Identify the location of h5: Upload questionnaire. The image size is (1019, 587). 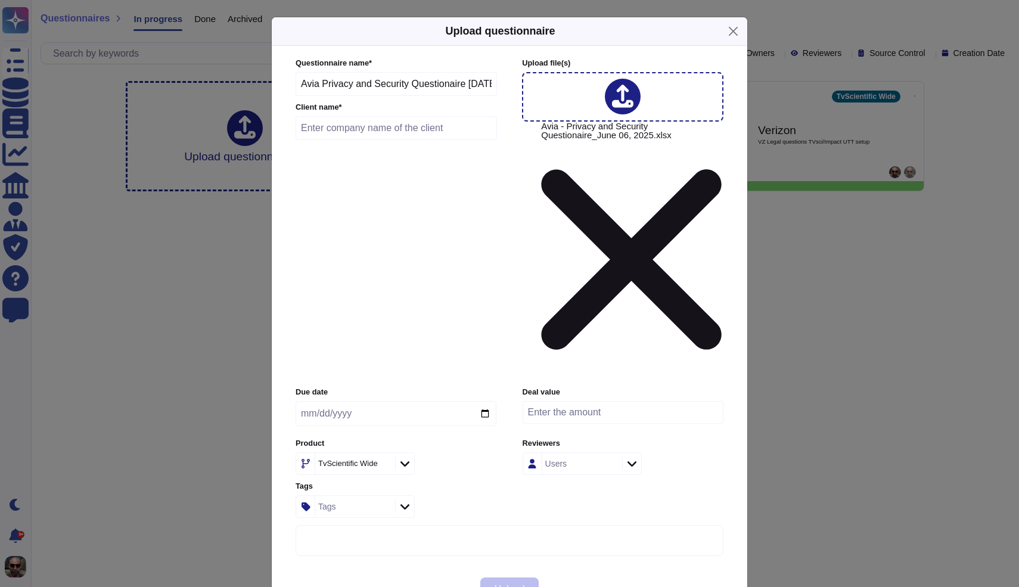
(500, 31).